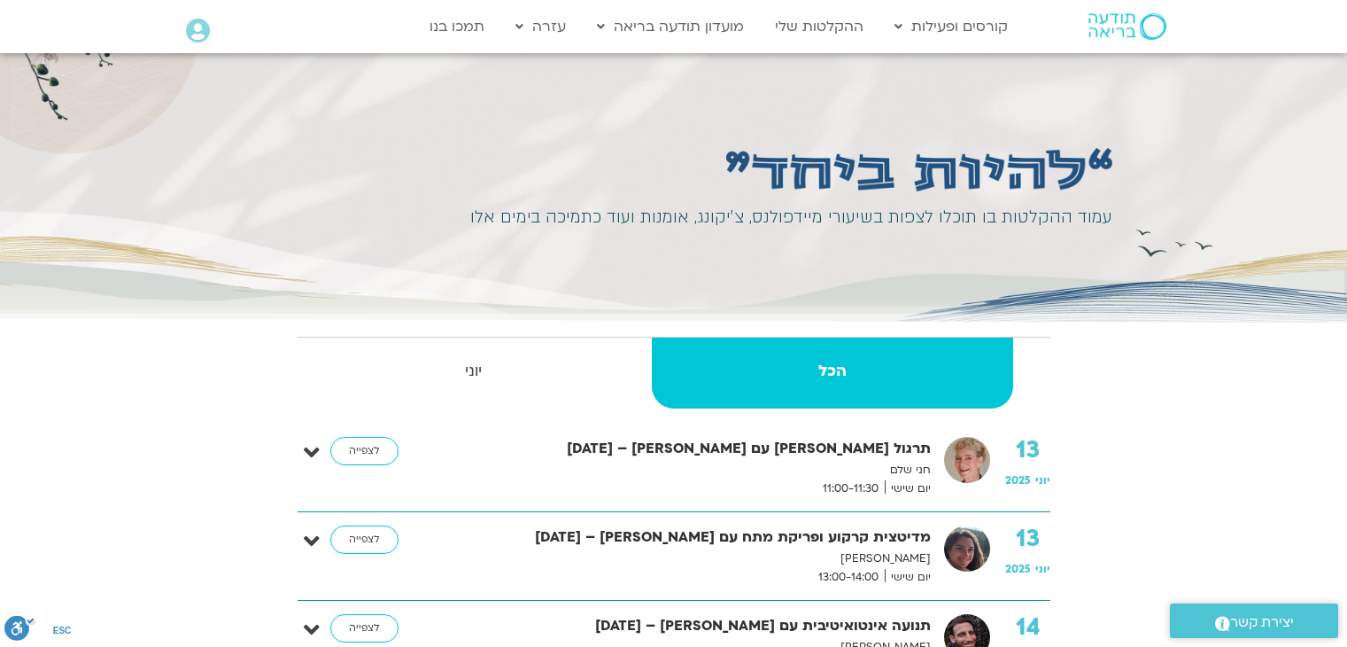 This screenshot has width=1347, height=647. Describe the element at coordinates (849, 577) in the screenshot. I see `span: 13:00-14:00` at that location.